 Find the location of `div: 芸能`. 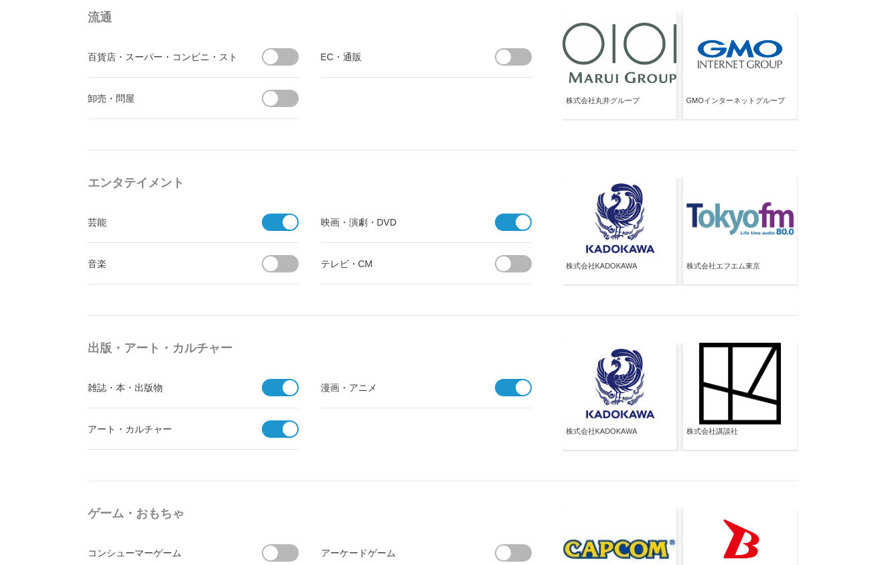

div: 芸能 is located at coordinates (163, 222).